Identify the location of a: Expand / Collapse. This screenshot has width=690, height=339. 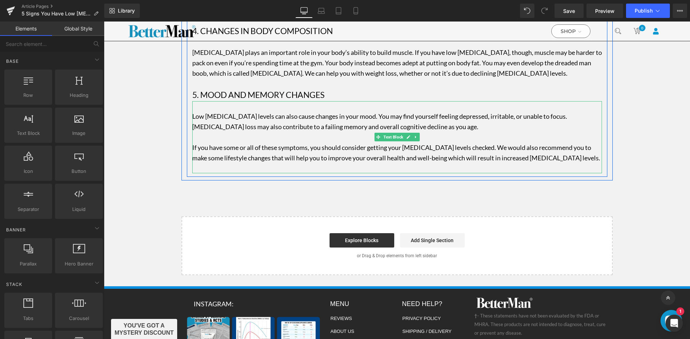
(312, 116).